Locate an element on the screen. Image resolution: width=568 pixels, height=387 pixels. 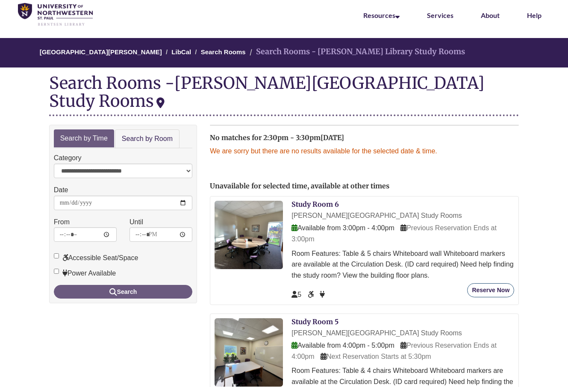
label: From is located at coordinates (61, 222).